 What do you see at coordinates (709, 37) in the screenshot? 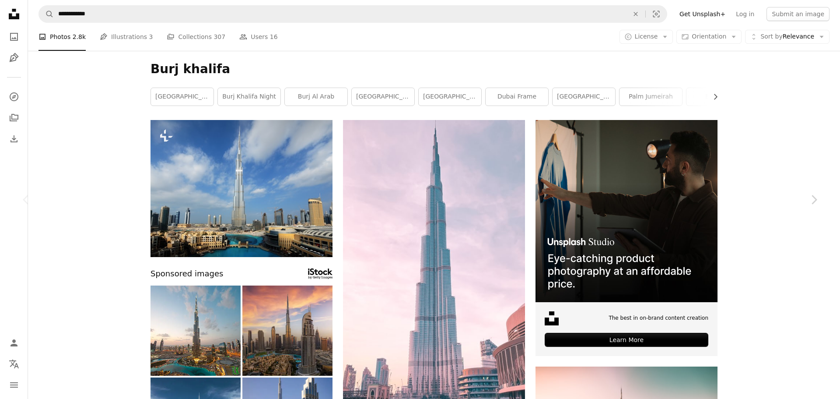
I see `button: Orientation` at bounding box center [709, 37].